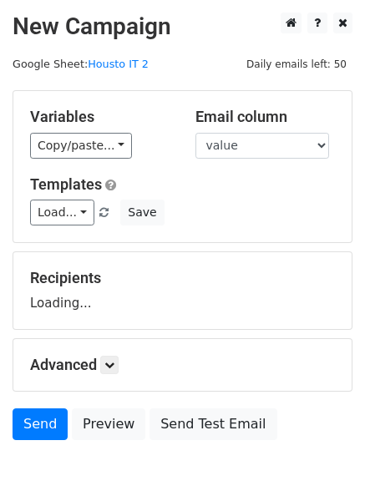  Describe the element at coordinates (62, 212) in the screenshot. I see `a: Load...` at that location.